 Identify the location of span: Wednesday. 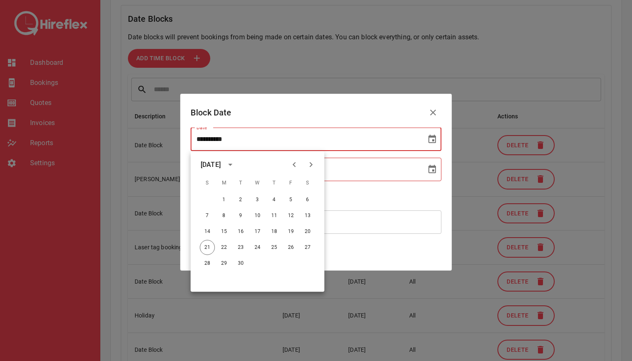
(257, 183).